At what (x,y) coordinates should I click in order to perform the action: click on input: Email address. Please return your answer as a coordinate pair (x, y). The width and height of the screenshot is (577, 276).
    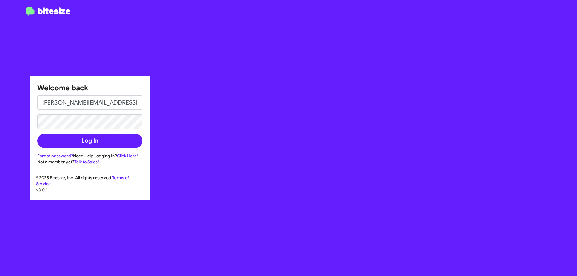
    Looking at the image, I should click on (90, 103).